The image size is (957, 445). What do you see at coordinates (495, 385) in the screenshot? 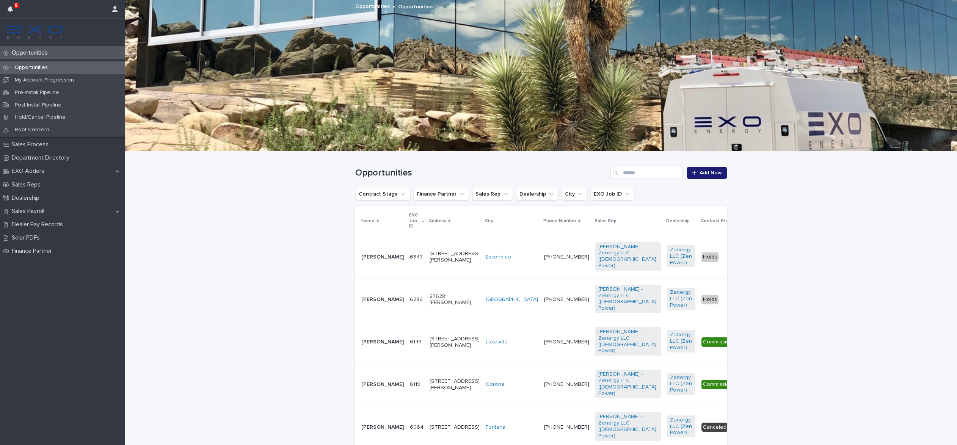
I see `a: Corona` at bounding box center [495, 385].